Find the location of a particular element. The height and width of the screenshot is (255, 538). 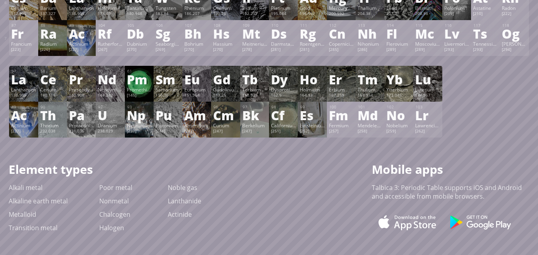

div: Dubnium is located at coordinates (139, 44).